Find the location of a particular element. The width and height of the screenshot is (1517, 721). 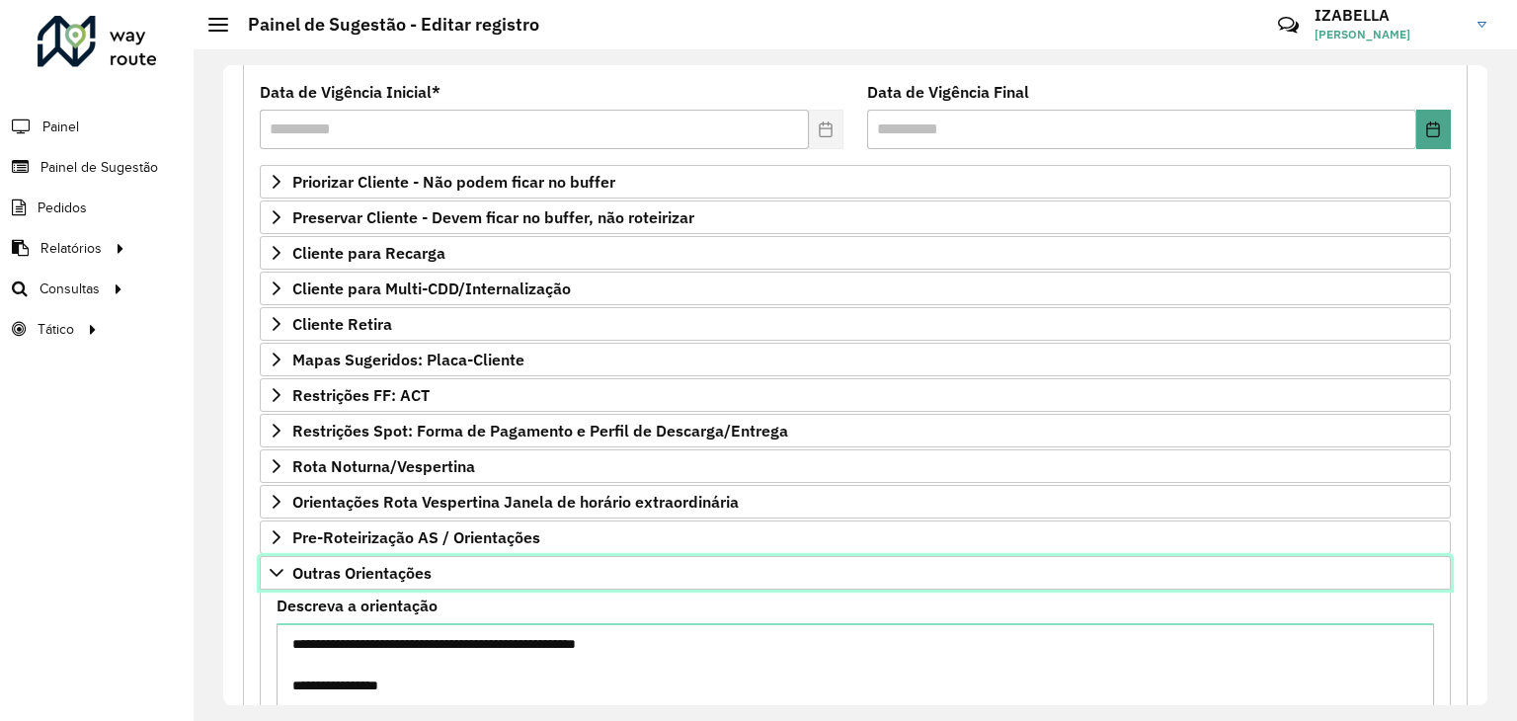

span: Cliente para Recarga is located at coordinates (368, 253).